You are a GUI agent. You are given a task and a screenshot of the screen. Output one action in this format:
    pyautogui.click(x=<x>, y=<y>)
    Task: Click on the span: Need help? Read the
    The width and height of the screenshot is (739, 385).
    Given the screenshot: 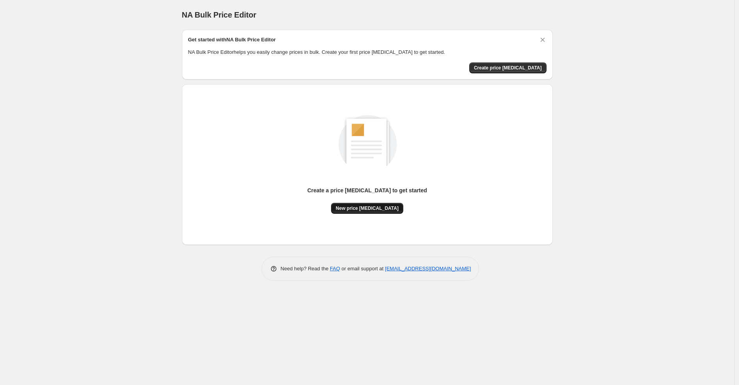 What is the action you would take?
    pyautogui.click(x=305, y=269)
    